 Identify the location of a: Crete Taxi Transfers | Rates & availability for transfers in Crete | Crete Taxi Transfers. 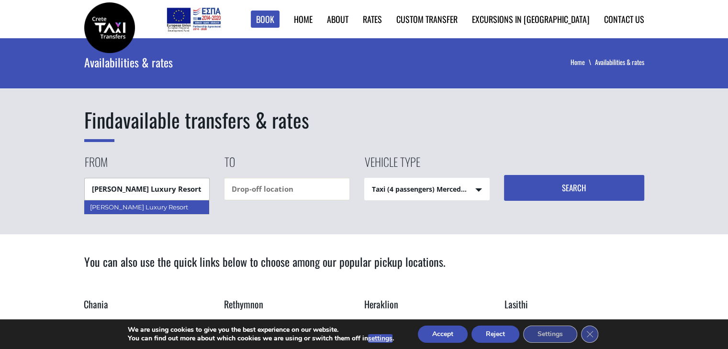
(110, 26).